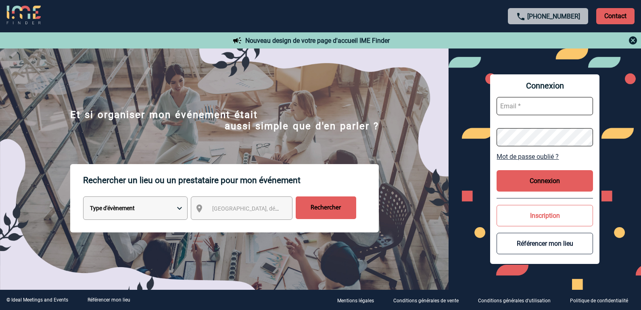  I want to click on p: Conditions générales de vente, so click(426, 300).